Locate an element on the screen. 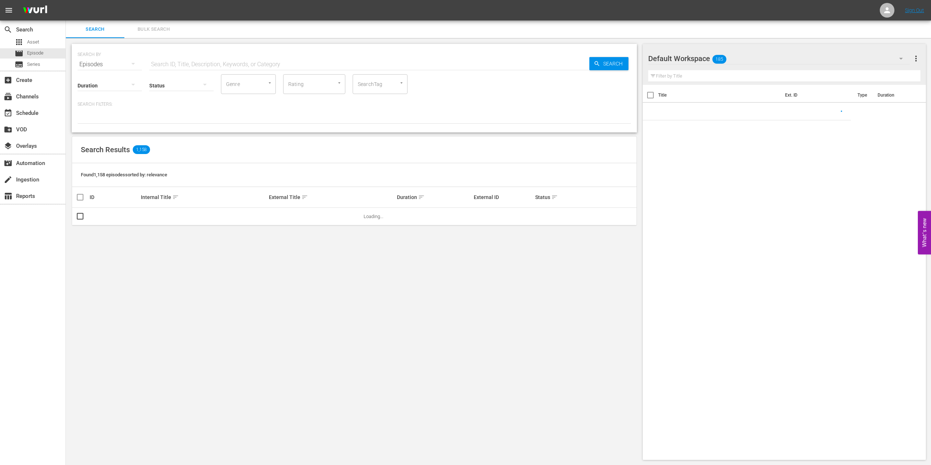 The height and width of the screenshot is (465, 931). th: Title is located at coordinates (720, 95).